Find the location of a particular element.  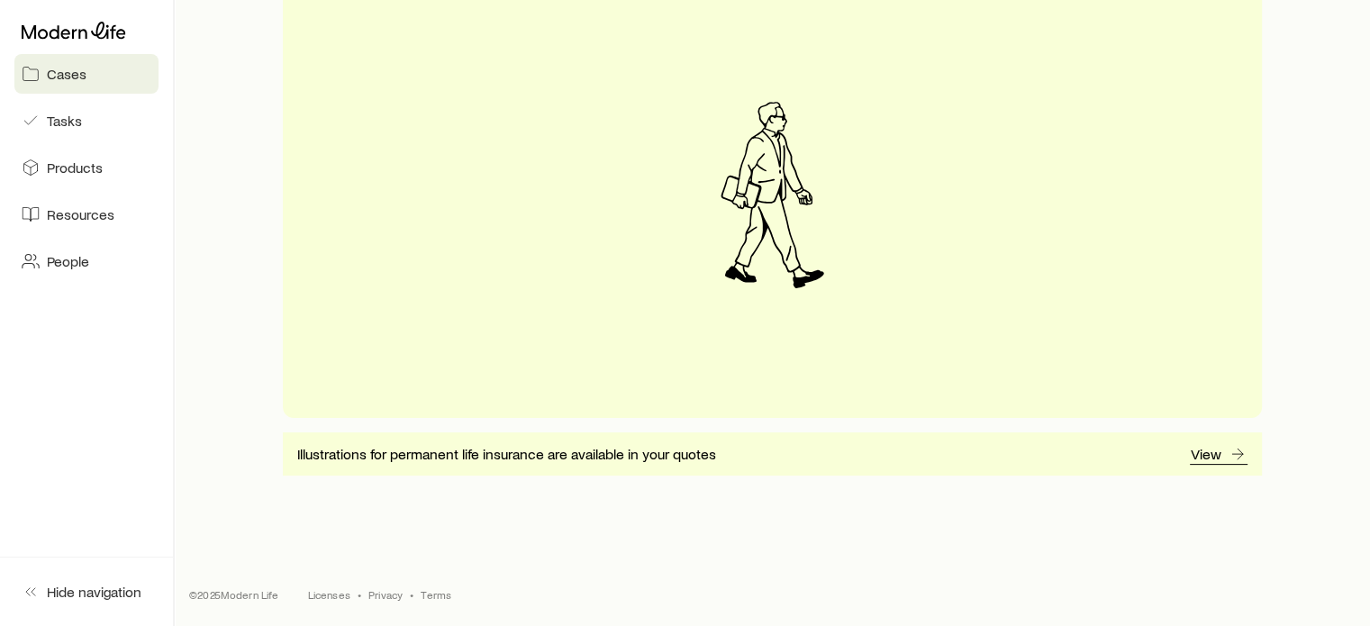

a: Products is located at coordinates (86, 168).